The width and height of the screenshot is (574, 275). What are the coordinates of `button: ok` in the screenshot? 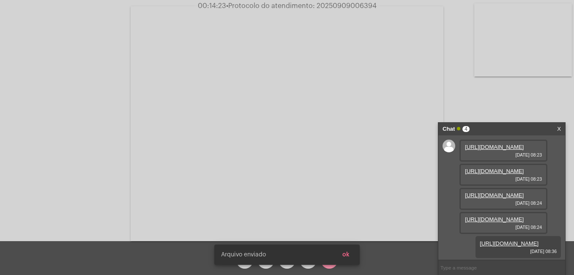 It's located at (346, 255).